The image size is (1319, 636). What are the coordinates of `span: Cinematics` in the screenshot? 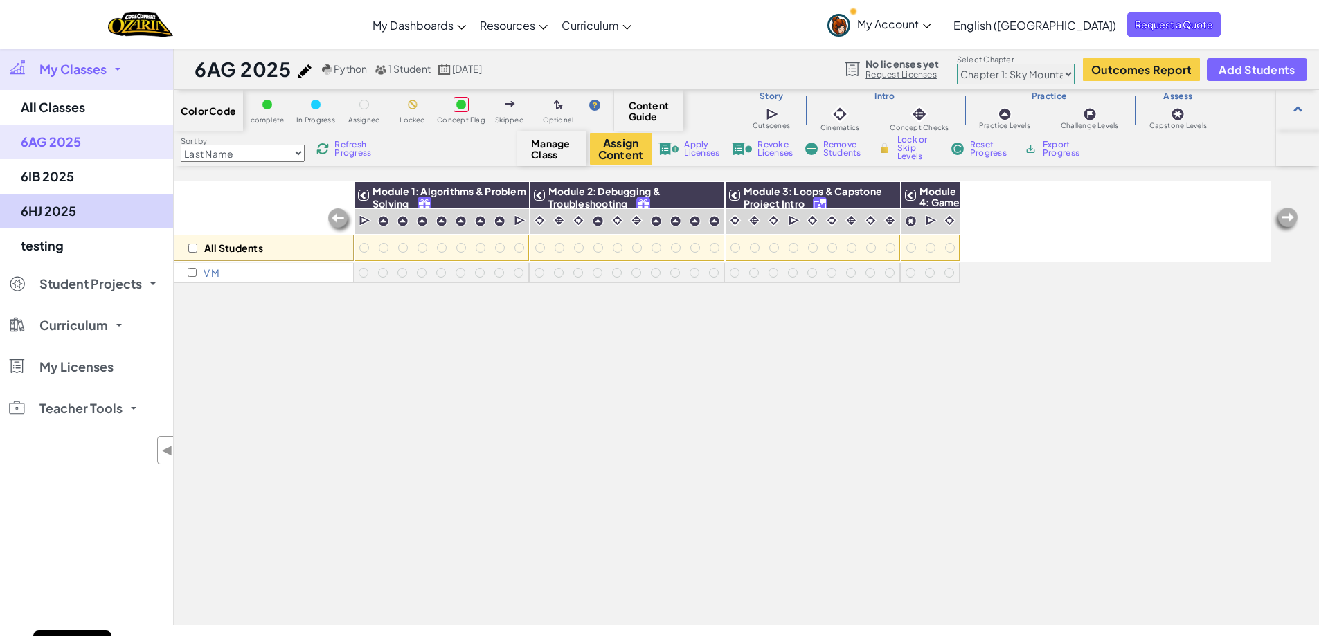 It's located at (840, 127).